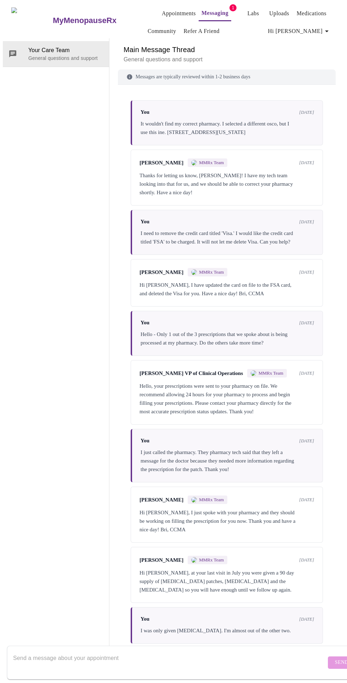  Describe the element at coordinates (228, 339) in the screenshot. I see `div: Hello - Only 1 out of the 3 prescriptions that we spoke about is being processed at my pharmacy. ...` at that location.